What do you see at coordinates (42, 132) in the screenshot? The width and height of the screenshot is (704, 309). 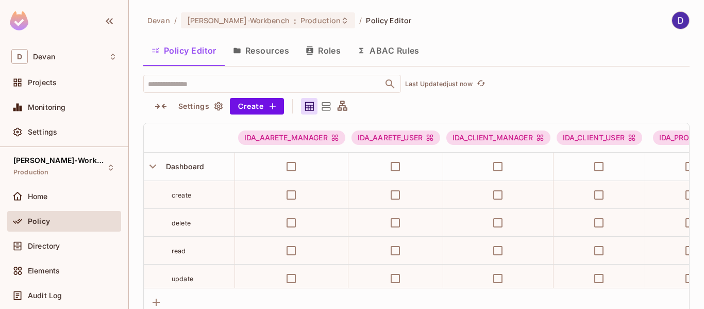 I see `span: Settings` at bounding box center [42, 132].